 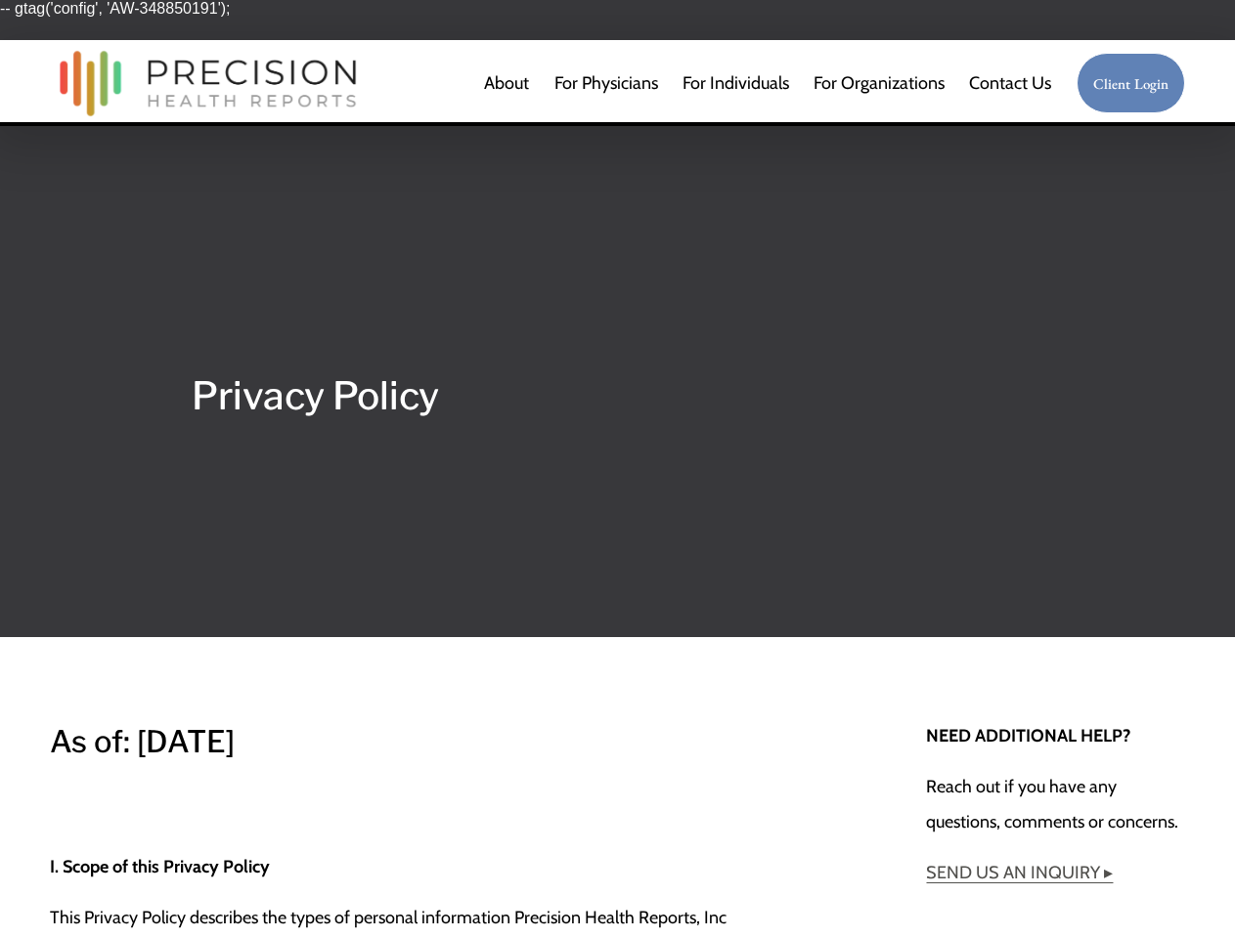 I want to click on a: folder dropdown, so click(x=879, y=83).